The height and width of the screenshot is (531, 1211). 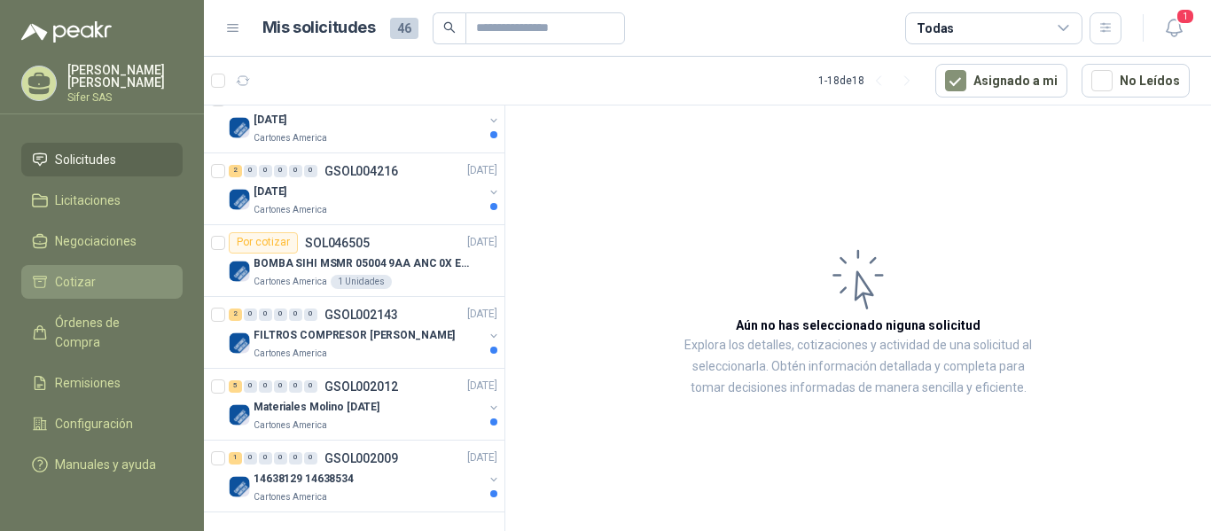 I want to click on a: Cotizar, so click(x=102, y=282).